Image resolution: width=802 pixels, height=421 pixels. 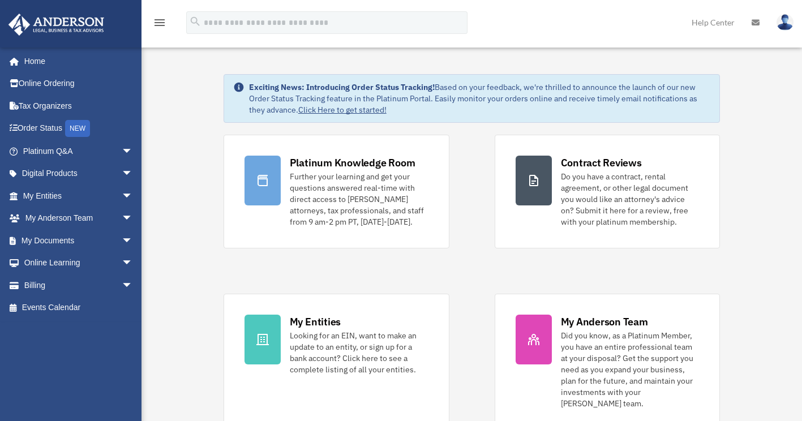 What do you see at coordinates (480, 98) in the screenshot?
I see `div: Based on your feedback, we're thrilled to announce the launch of our new Order Status Tracking fe...` at bounding box center [480, 98].